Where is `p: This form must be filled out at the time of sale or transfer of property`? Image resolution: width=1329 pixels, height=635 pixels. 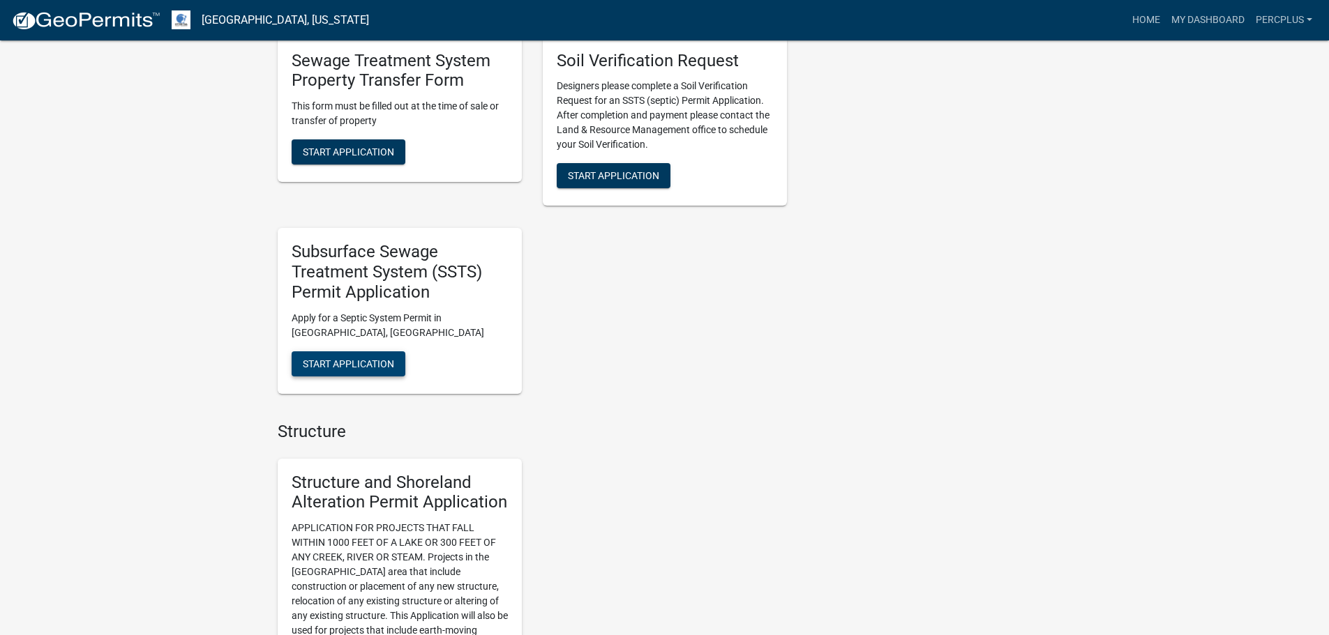 p: This form must be filled out at the time of sale or transfer of property is located at coordinates (400, 114).